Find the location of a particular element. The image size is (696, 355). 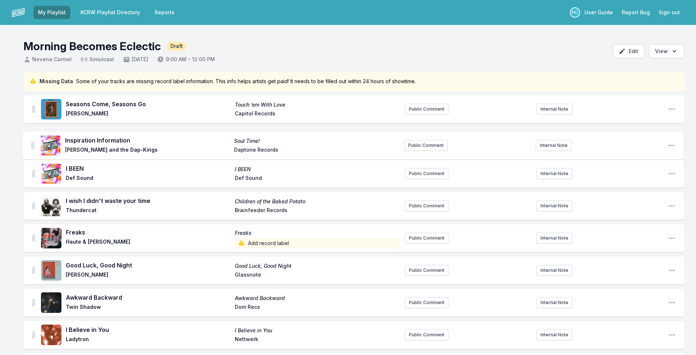

span: Novena Carmel is located at coordinates (48, 59).